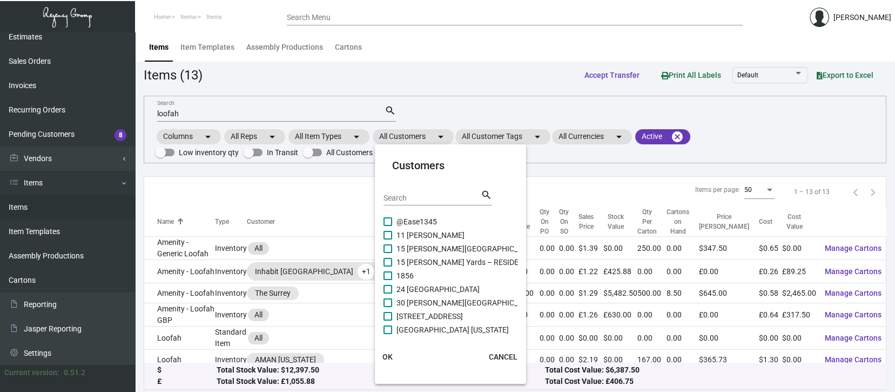 The image size is (895, 392). Describe the element at coordinates (486, 195) in the screenshot. I see `mat-icon: search` at that location.